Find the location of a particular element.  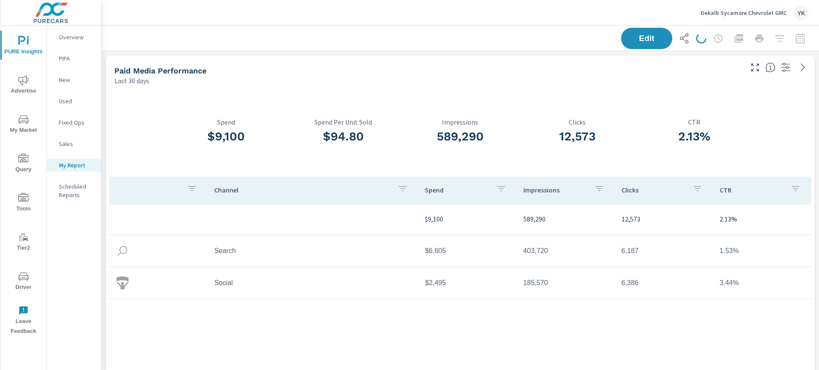

h5: Paid Media Performance is located at coordinates (160, 70).